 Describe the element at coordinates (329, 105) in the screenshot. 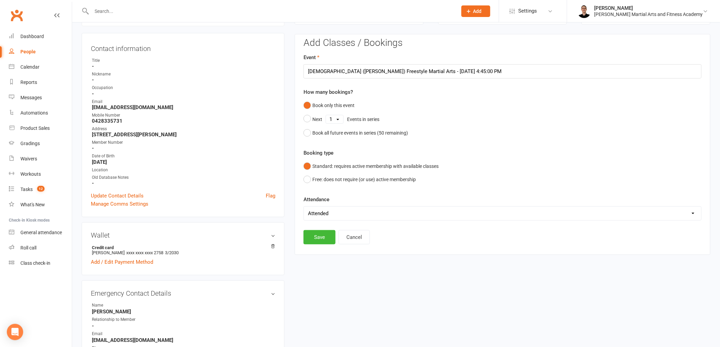

I see `button: Book only this event` at that location.